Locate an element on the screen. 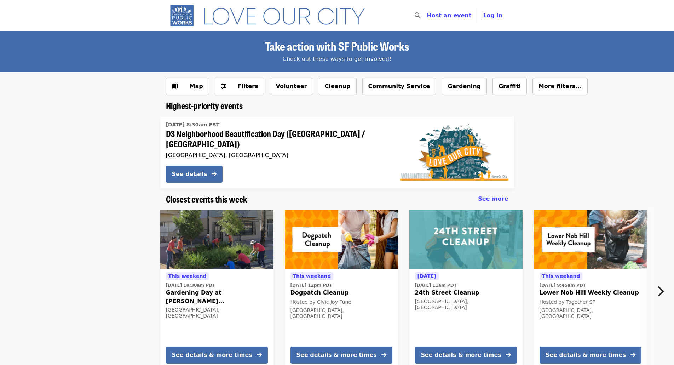 The width and height of the screenshot is (674, 365). img: Dogpatch Cleanup organized by Civic Joy Fund is located at coordinates (341, 239).